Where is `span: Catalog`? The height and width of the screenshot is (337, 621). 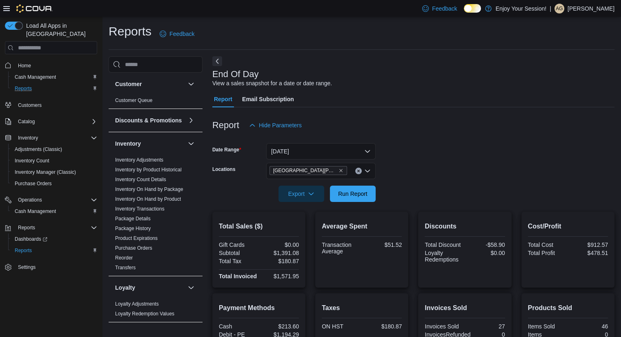
span: Catalog is located at coordinates (26, 122).